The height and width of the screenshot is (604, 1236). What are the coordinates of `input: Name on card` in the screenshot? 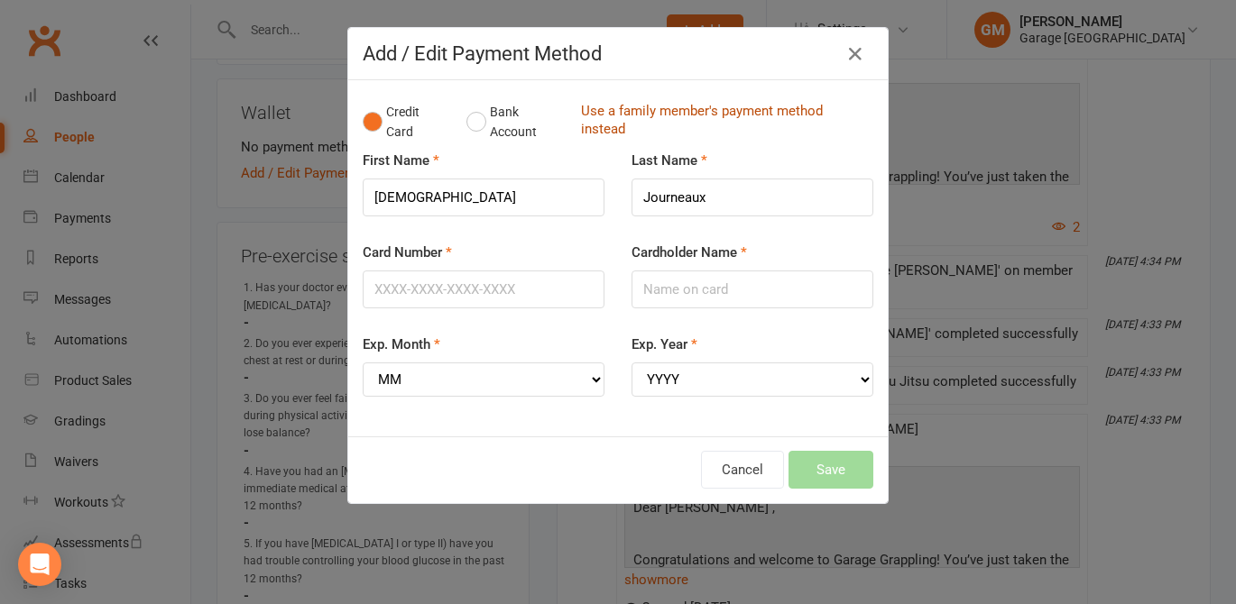 It's located at (752, 290).